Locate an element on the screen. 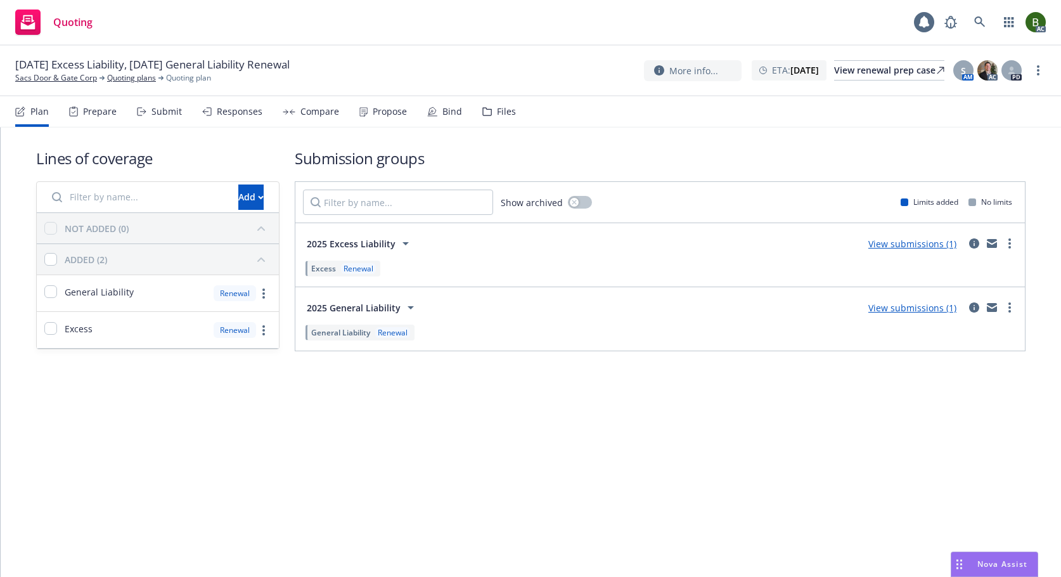 This screenshot has width=1061, height=577. button: More info... is located at coordinates (693, 70).